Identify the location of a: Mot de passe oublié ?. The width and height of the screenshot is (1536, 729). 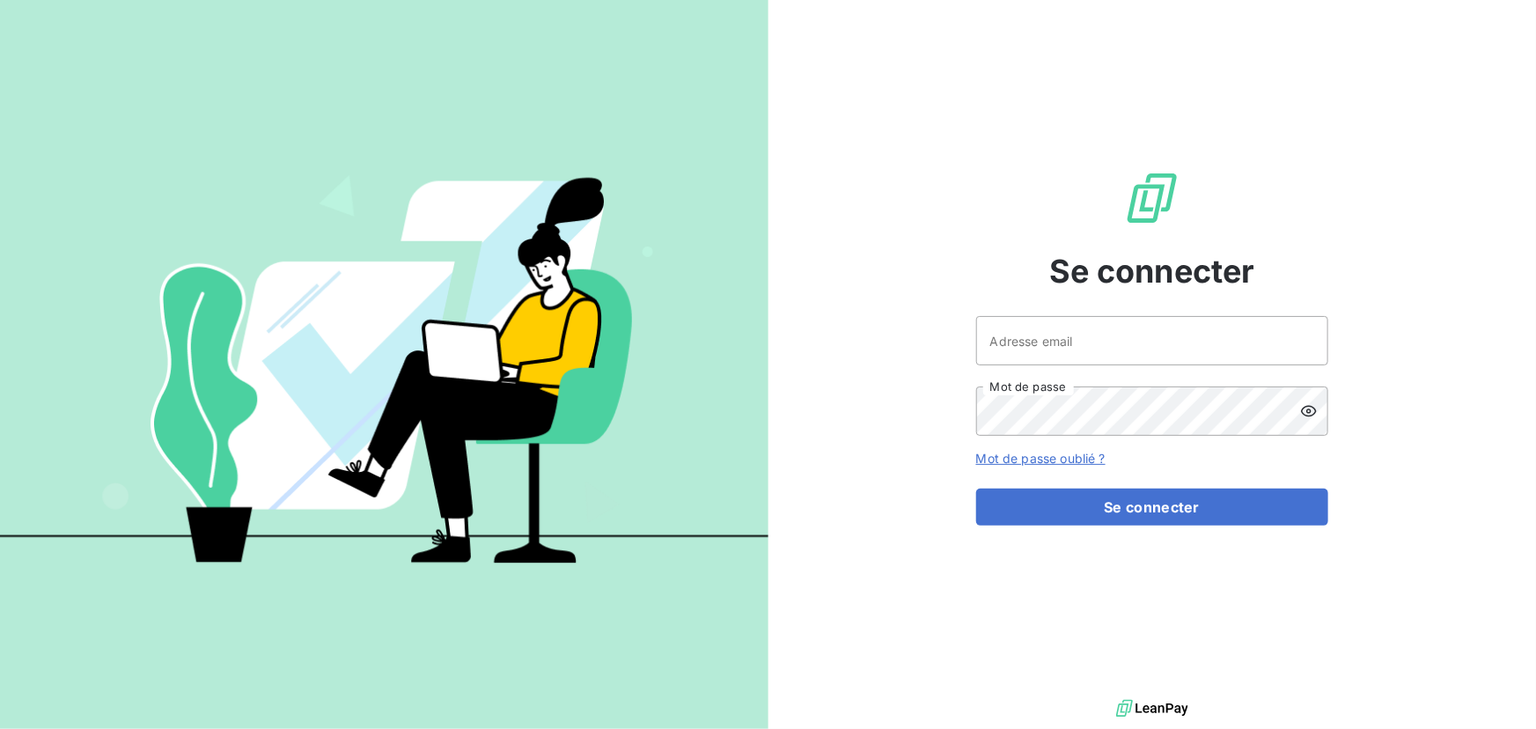
(1041, 458).